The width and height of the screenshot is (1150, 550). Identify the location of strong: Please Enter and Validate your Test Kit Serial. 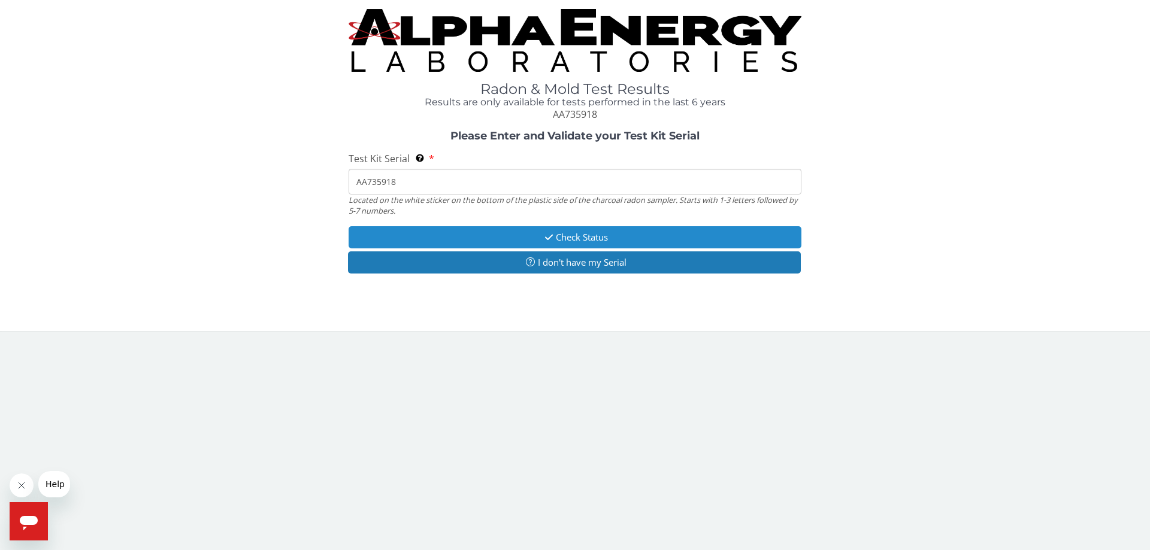
(575, 136).